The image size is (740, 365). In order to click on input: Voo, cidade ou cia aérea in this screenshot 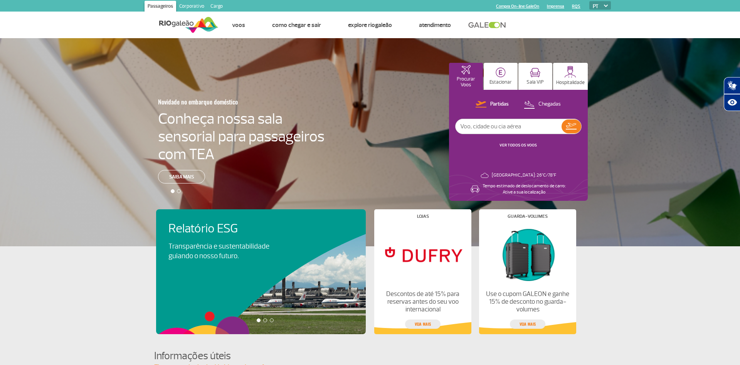, I will do `click(508, 126)`.